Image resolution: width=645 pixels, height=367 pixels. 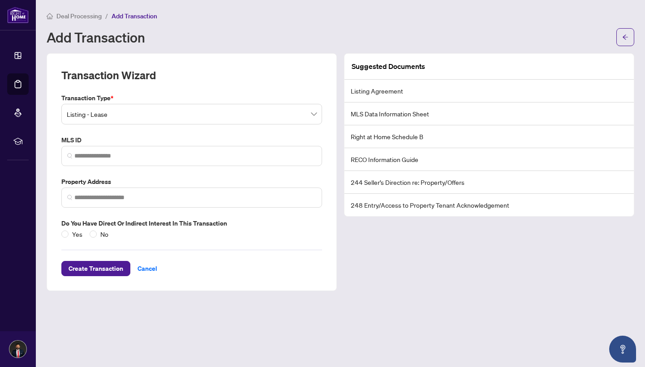 I want to click on label: Transaction Type, so click(x=192, y=98).